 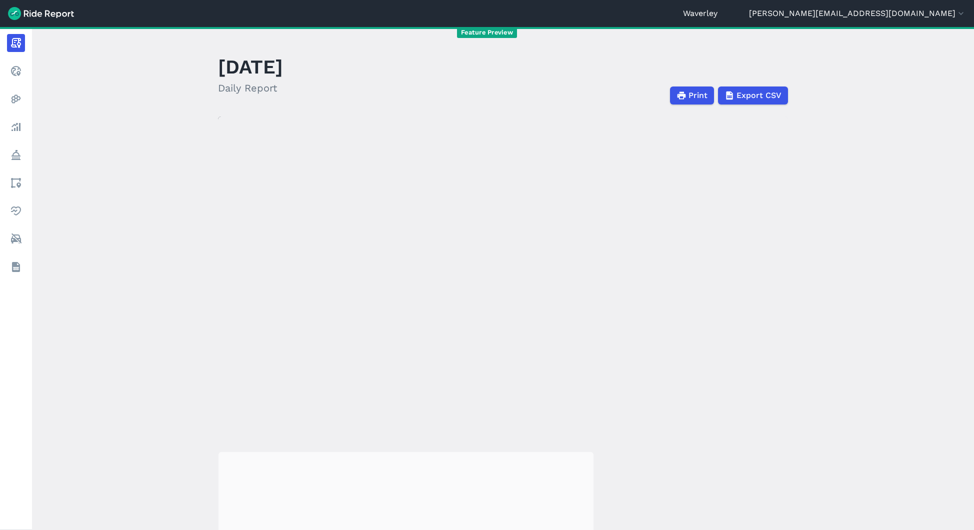 I want to click on a: Analyze, so click(x=16, y=127).